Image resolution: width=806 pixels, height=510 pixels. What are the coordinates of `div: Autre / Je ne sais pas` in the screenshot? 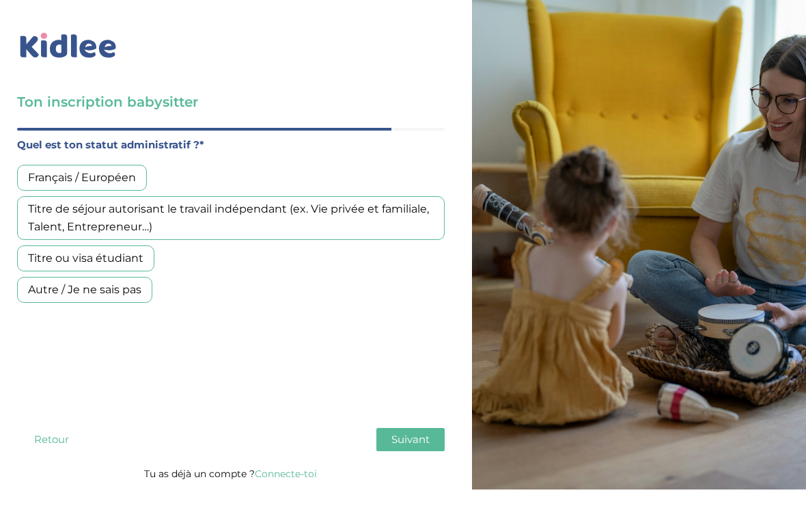 It's located at (85, 290).